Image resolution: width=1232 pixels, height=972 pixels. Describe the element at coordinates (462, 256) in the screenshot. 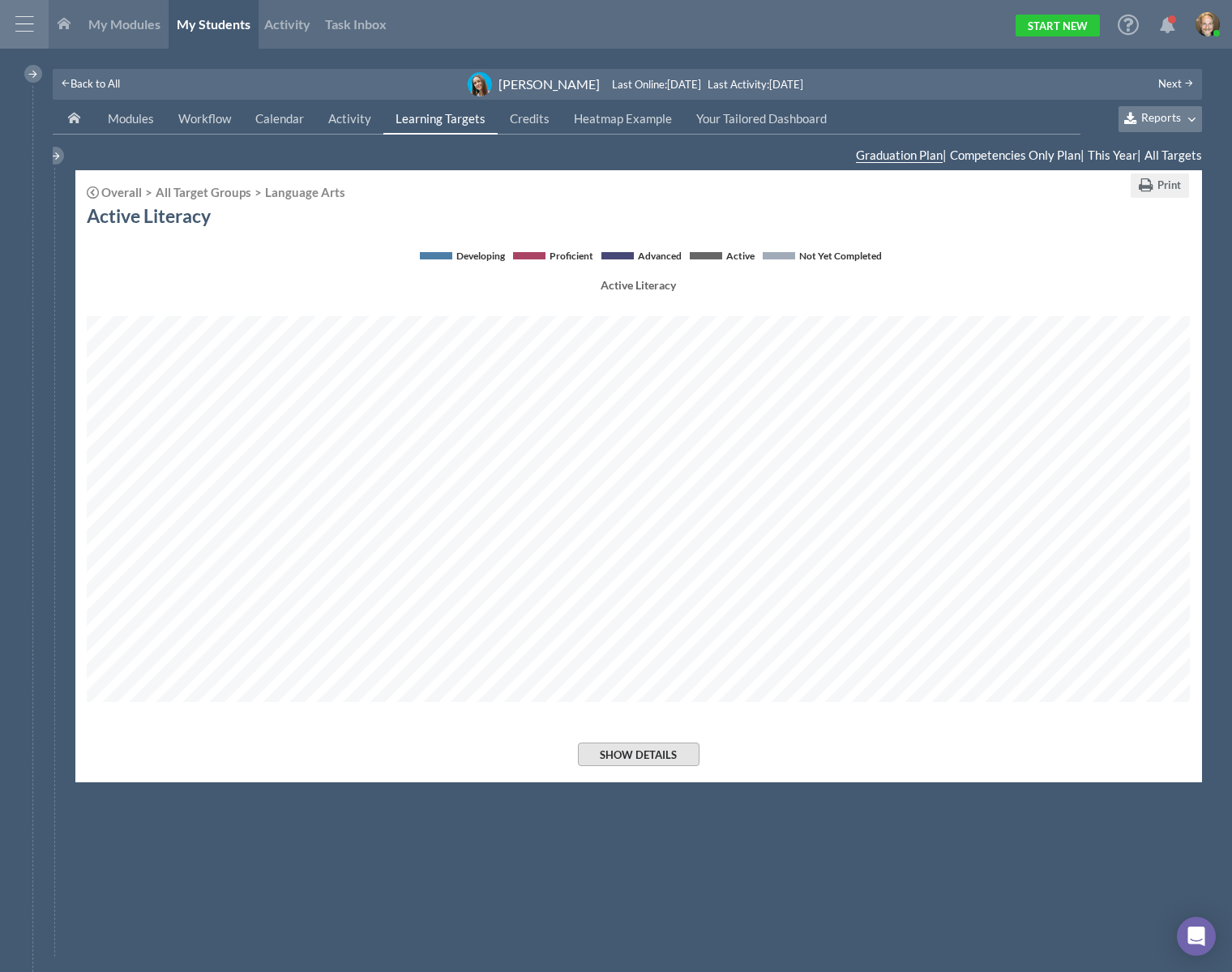

I see `li: Developing` at that location.